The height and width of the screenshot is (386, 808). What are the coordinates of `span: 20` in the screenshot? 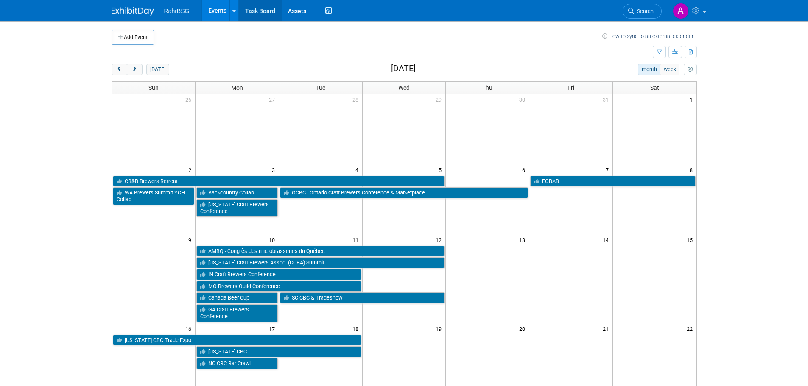 It's located at (523, 329).